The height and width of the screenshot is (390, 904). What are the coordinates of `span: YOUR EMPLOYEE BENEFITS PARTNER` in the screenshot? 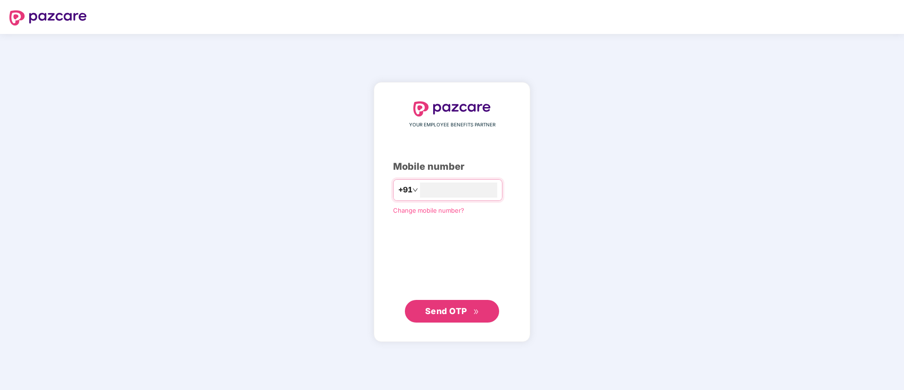 It's located at (452, 125).